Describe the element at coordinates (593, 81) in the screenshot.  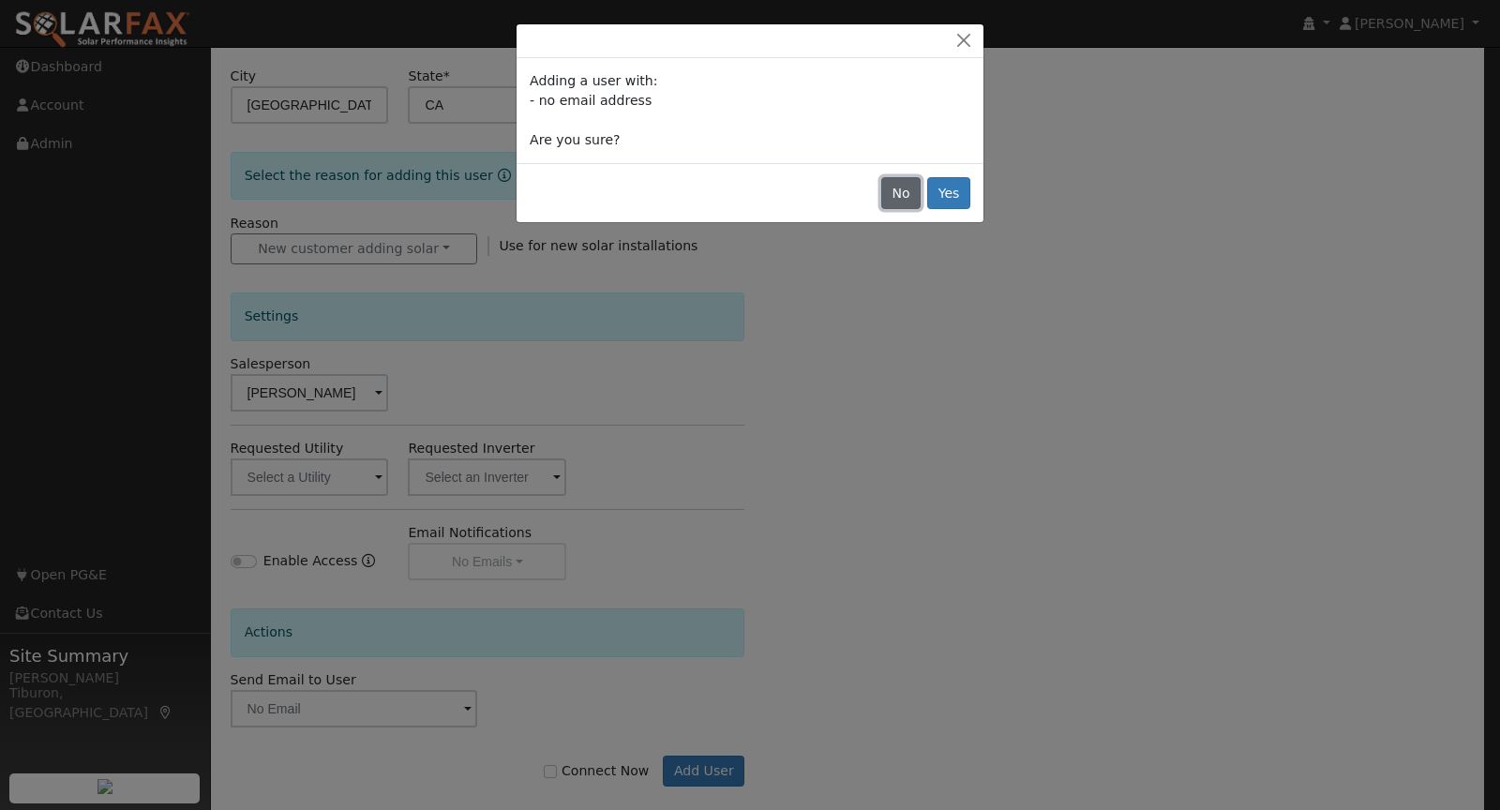
I see `span: Adding a user with:` at that location.